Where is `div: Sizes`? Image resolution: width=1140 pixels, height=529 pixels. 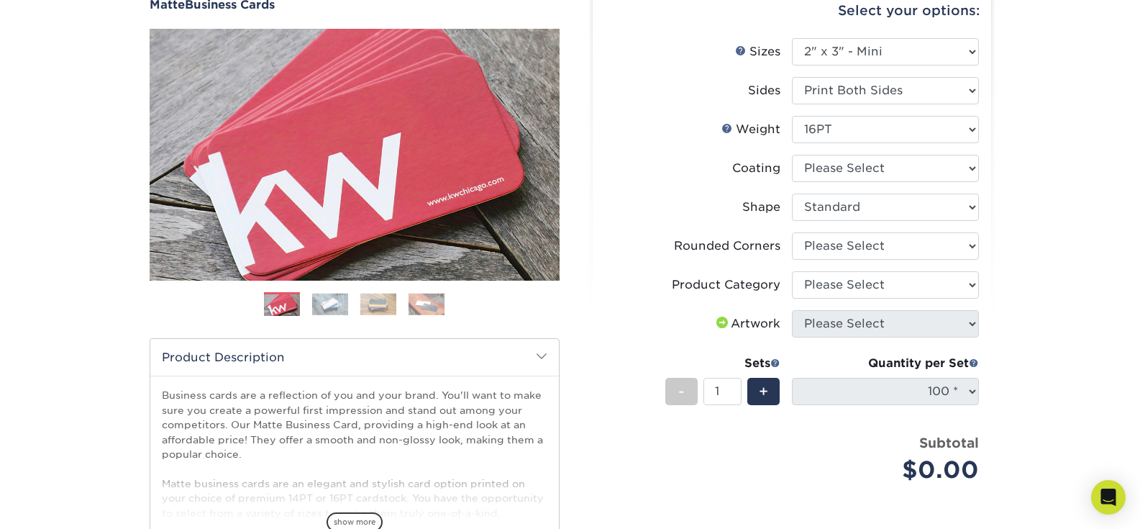
div: Sizes is located at coordinates (758, 52).